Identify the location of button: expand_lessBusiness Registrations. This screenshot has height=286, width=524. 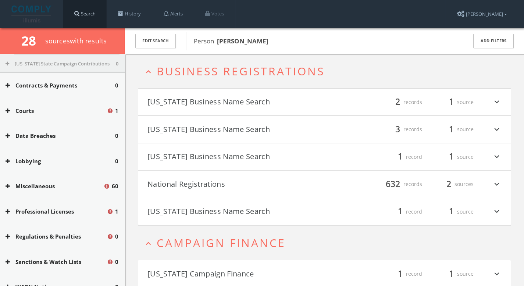
(327, 71).